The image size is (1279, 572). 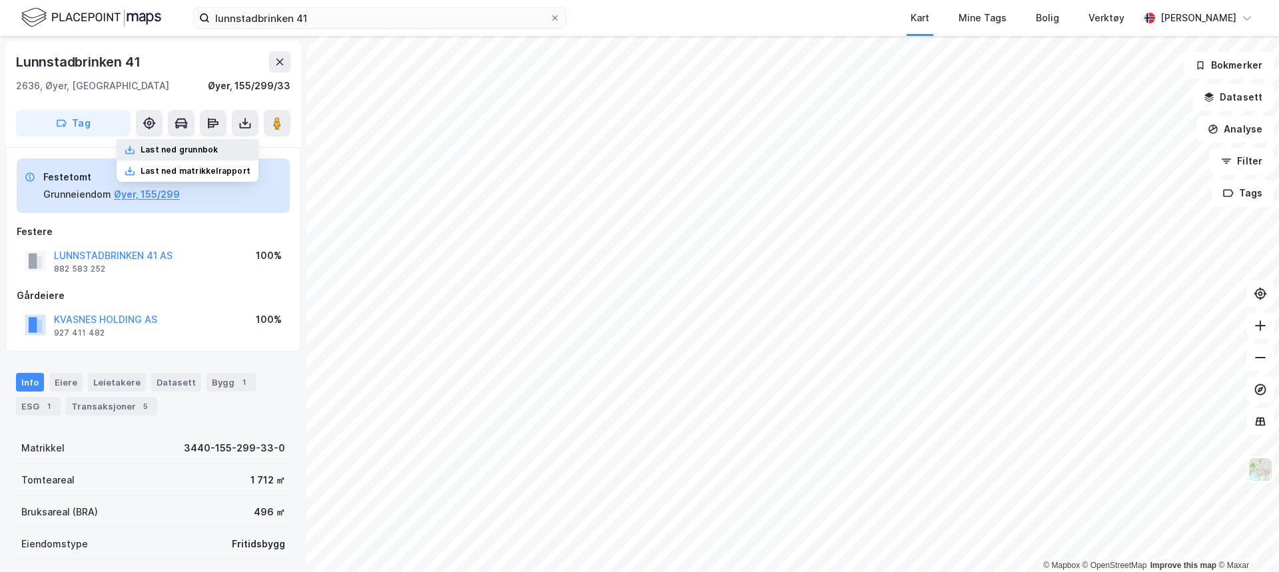 I want to click on div: Festere, so click(x=153, y=232).